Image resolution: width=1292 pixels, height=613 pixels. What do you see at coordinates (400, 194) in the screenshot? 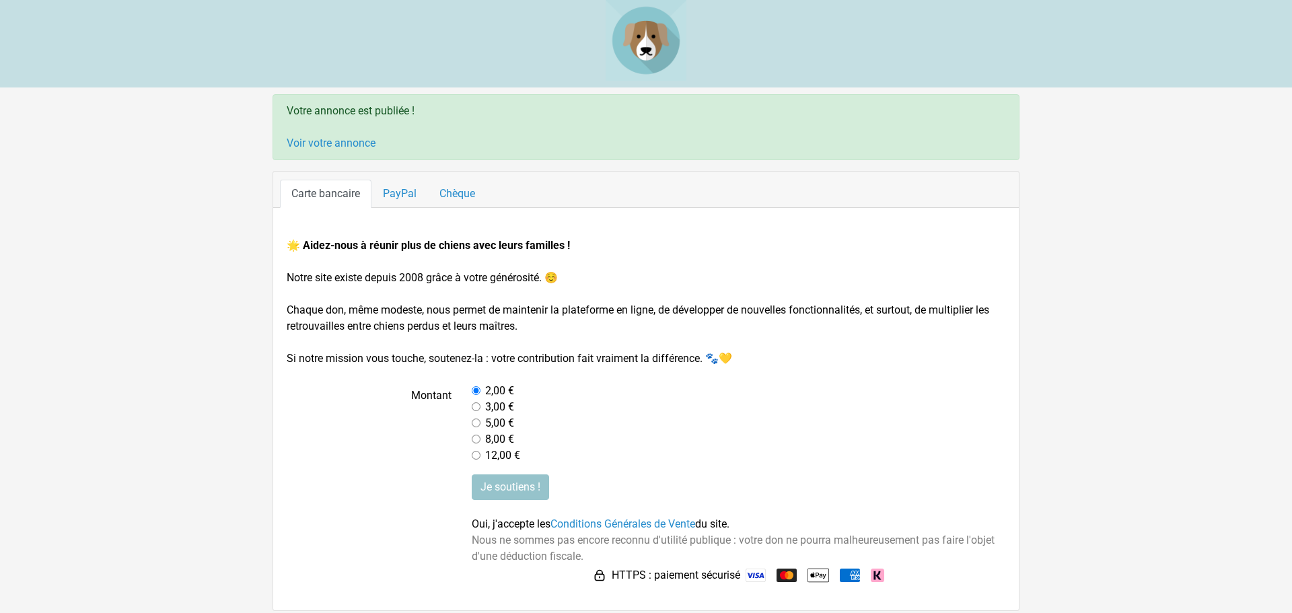
I see `a: PayPal` at bounding box center [400, 194].